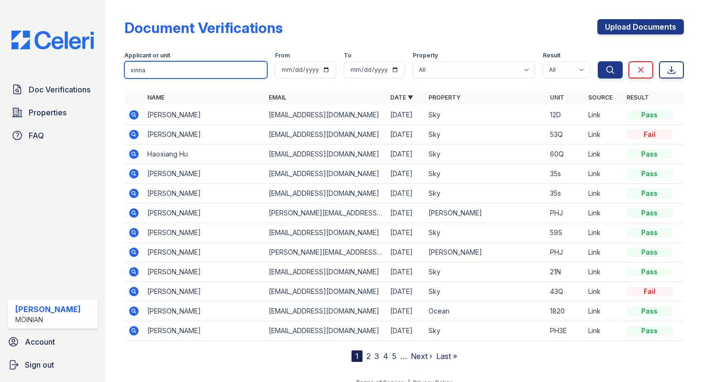 The width and height of the screenshot is (703, 382). I want to click on label: Result, so click(552, 56).